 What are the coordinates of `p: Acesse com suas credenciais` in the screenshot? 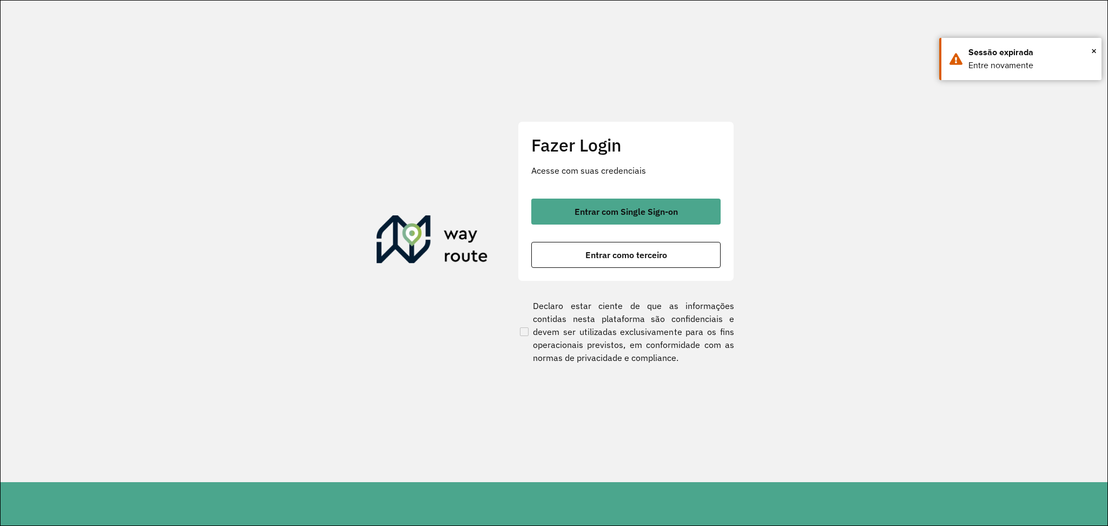 It's located at (626, 170).